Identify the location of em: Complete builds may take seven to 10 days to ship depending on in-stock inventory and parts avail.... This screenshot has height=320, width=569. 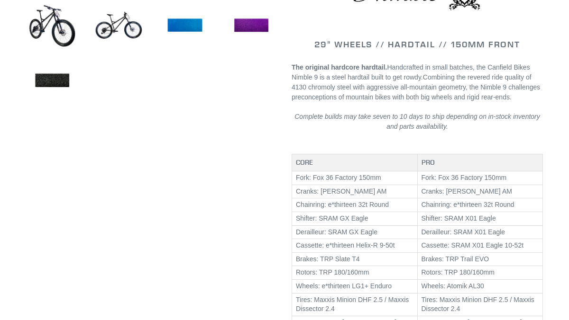
(417, 121).